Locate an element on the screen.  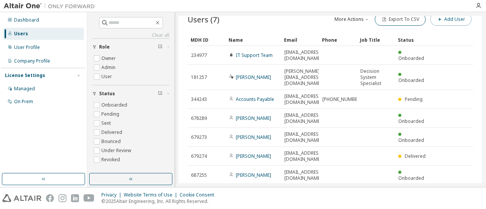
div: Name is located at coordinates (253, 40).